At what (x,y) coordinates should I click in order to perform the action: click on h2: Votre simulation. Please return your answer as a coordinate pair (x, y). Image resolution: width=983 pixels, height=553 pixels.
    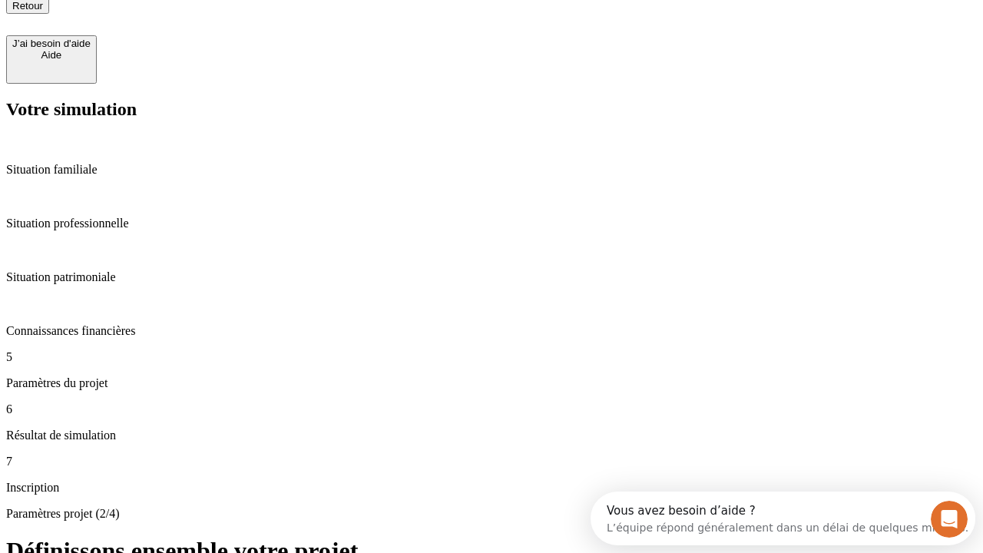
    Looking at the image, I should click on (492, 109).